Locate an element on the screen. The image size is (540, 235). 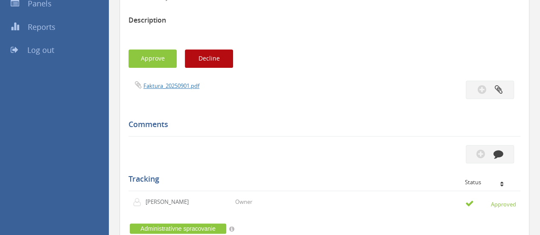
img: user-icon.png is located at coordinates (139, 203).